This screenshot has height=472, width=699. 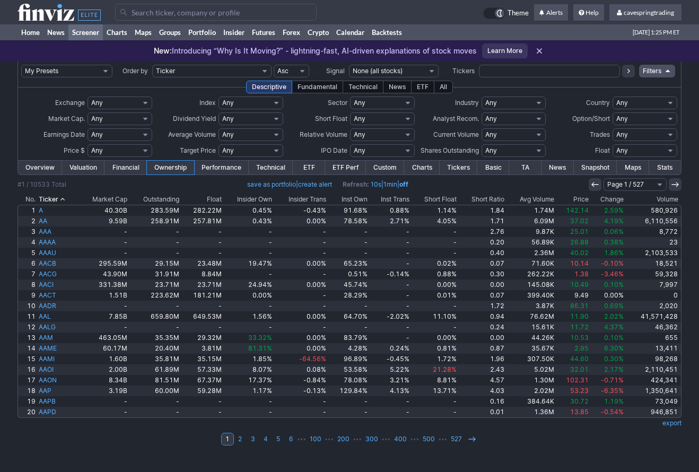 What do you see at coordinates (653, 211) in the screenshot?
I see `a: 580,926` at bounding box center [653, 211].